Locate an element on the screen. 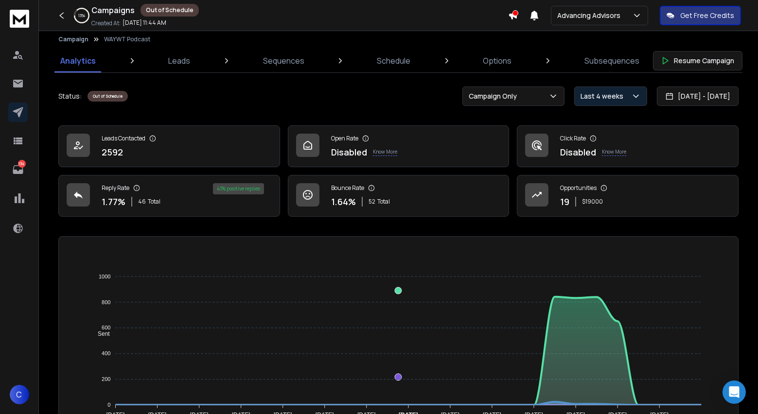 The height and width of the screenshot is (414, 758). a: Analytics is located at coordinates (78, 61).